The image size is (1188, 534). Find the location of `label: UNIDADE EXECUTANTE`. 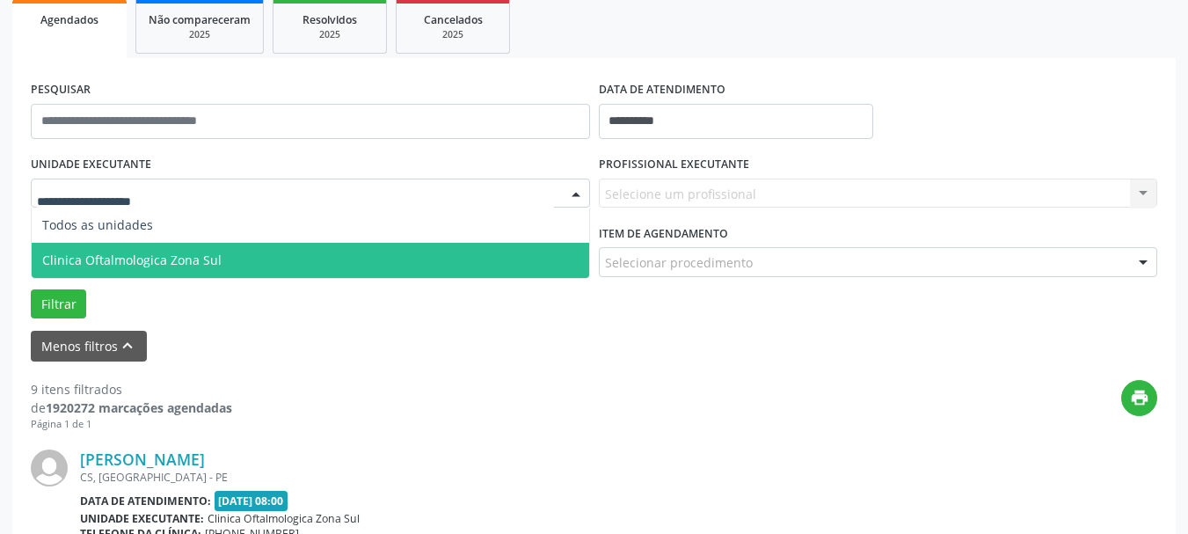

label: UNIDADE EXECUTANTE is located at coordinates (91, 164).